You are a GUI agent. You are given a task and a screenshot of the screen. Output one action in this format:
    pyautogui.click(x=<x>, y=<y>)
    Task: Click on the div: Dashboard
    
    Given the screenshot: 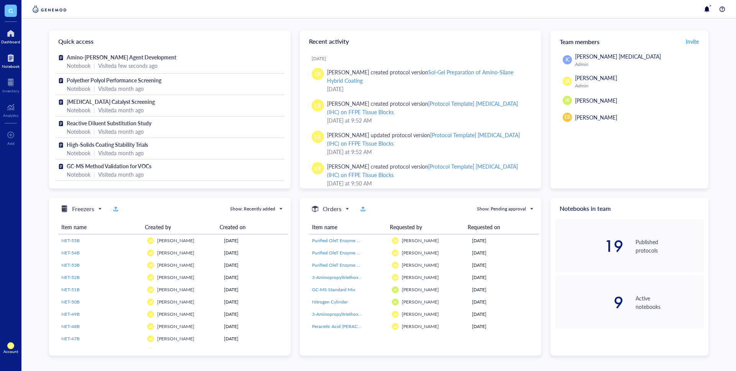 What is the action you would take?
    pyautogui.click(x=11, y=42)
    